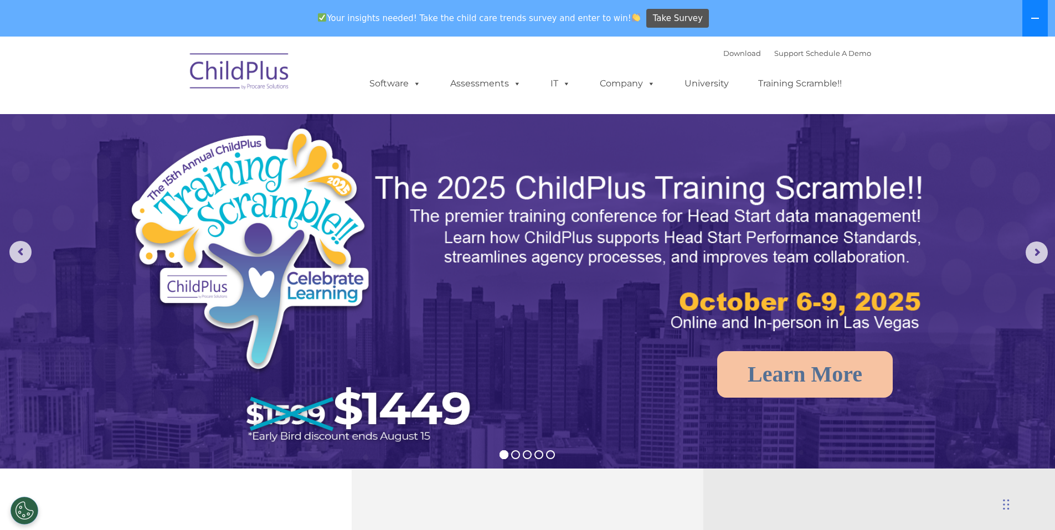  What do you see at coordinates (479, 18) in the screenshot?
I see `span: Your insights needed! Take the child care trends survey and enter to win!` at bounding box center [479, 18].